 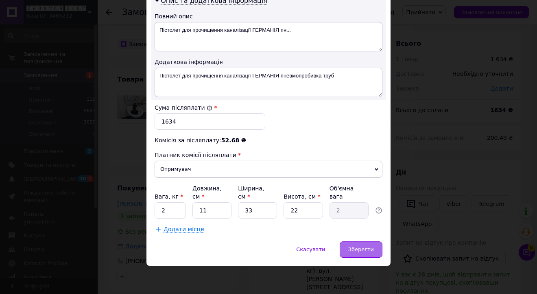 I want to click on span: Скасувати, so click(x=311, y=249).